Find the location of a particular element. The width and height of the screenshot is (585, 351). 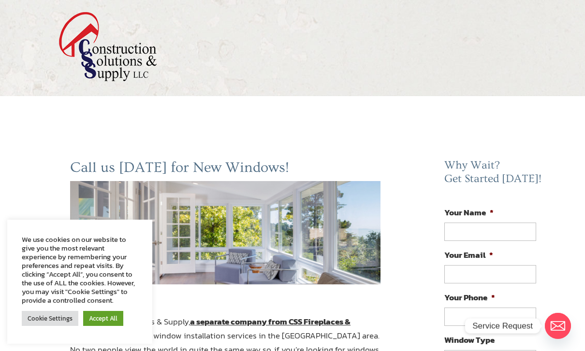

a: Accept All is located at coordinates (103, 319).